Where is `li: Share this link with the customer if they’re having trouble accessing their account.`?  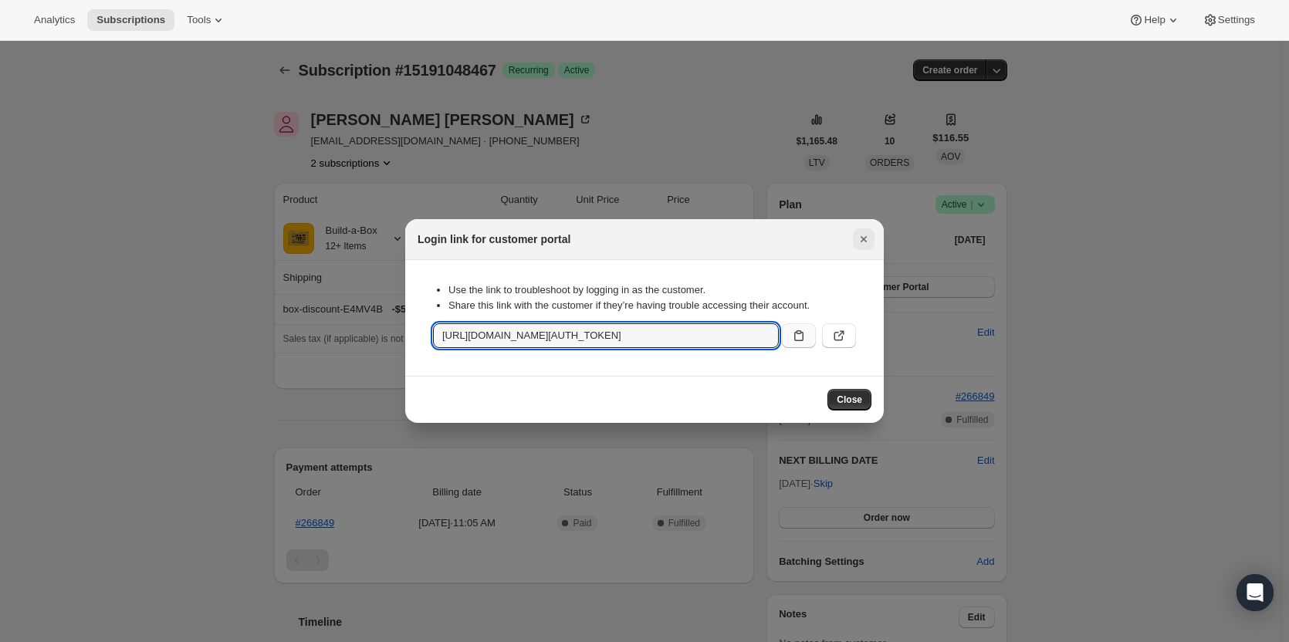
li: Share this link with the customer if they’re having trouble accessing their account. is located at coordinates (652, 306).